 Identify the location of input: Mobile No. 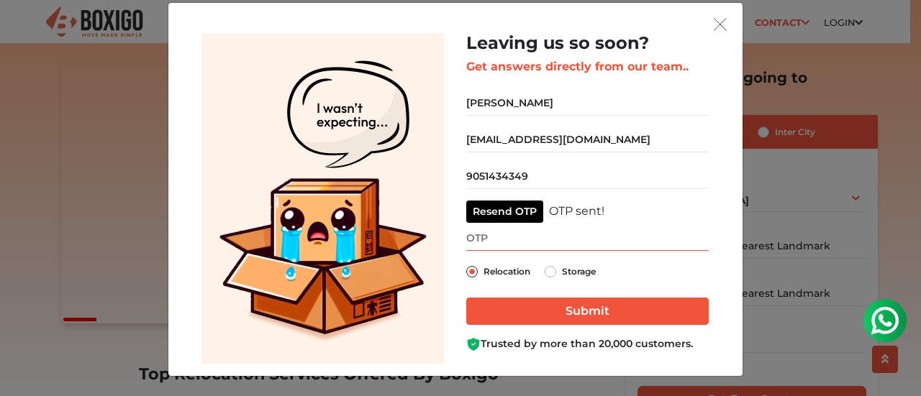
(587, 176).